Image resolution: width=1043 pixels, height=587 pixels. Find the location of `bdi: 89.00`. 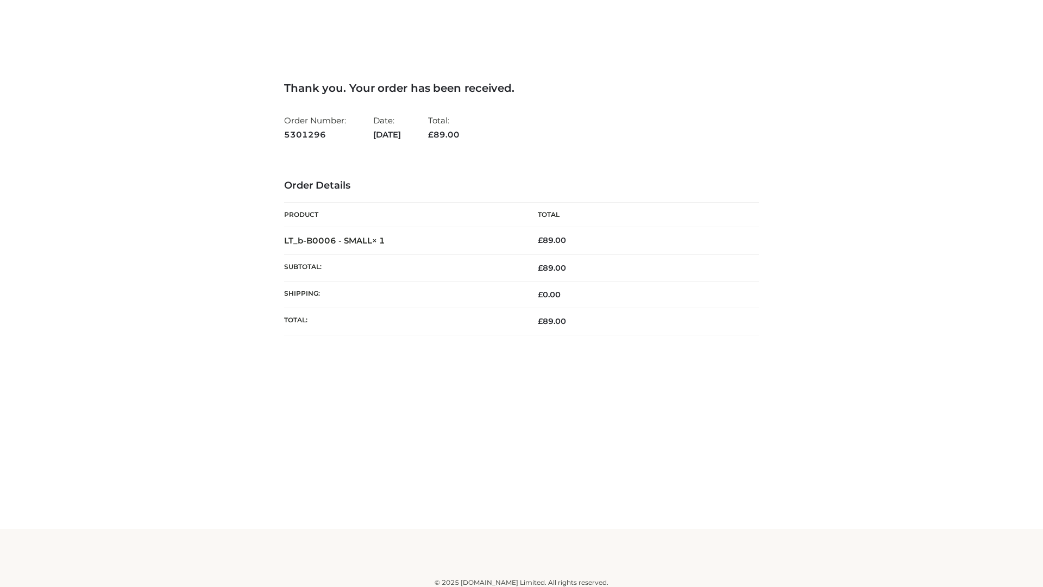

bdi: 89.00 is located at coordinates (552, 240).